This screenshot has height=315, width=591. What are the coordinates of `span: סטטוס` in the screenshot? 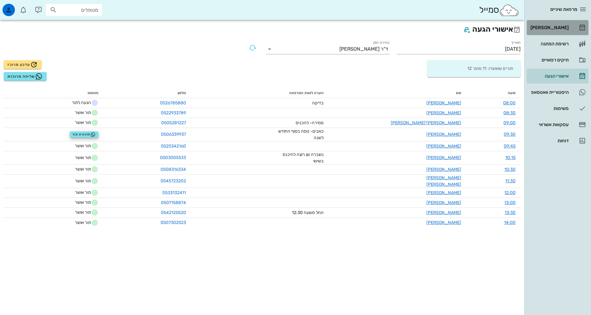 It's located at (93, 93).